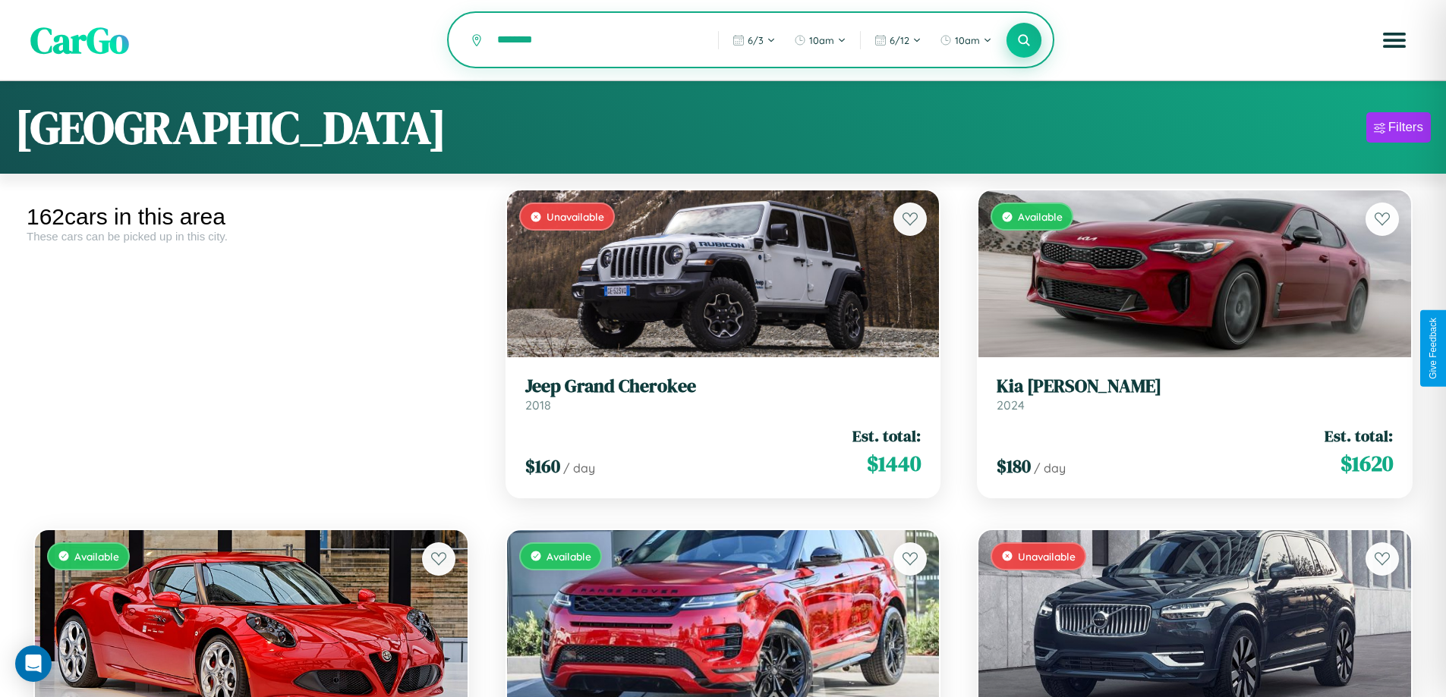 The height and width of the screenshot is (697, 1446). I want to click on div: Give Feedback, so click(1433, 348).